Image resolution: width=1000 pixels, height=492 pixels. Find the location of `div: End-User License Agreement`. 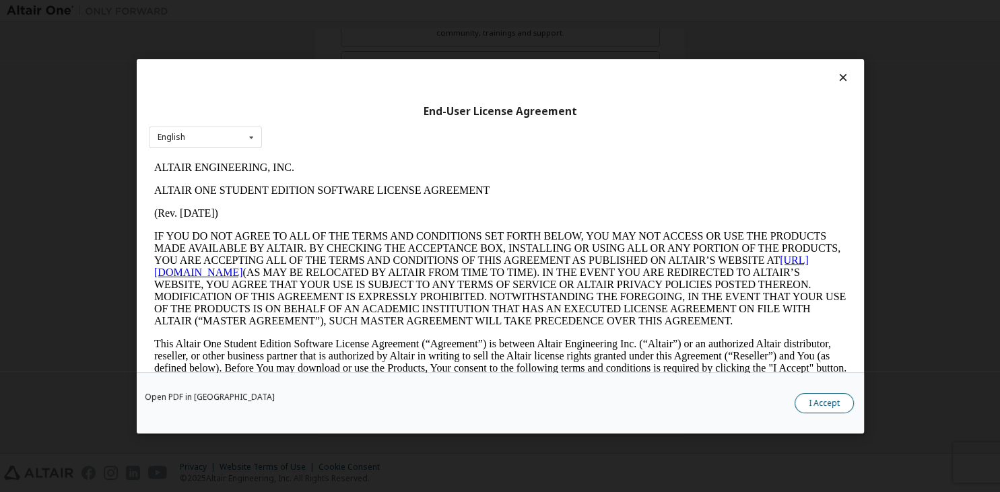

div: End-User License Agreement is located at coordinates (500, 111).